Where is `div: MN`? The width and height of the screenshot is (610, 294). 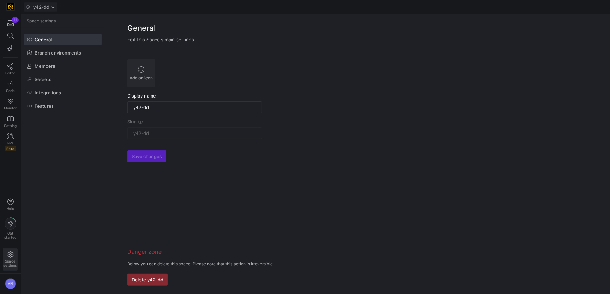 div: MN is located at coordinates (10, 284).